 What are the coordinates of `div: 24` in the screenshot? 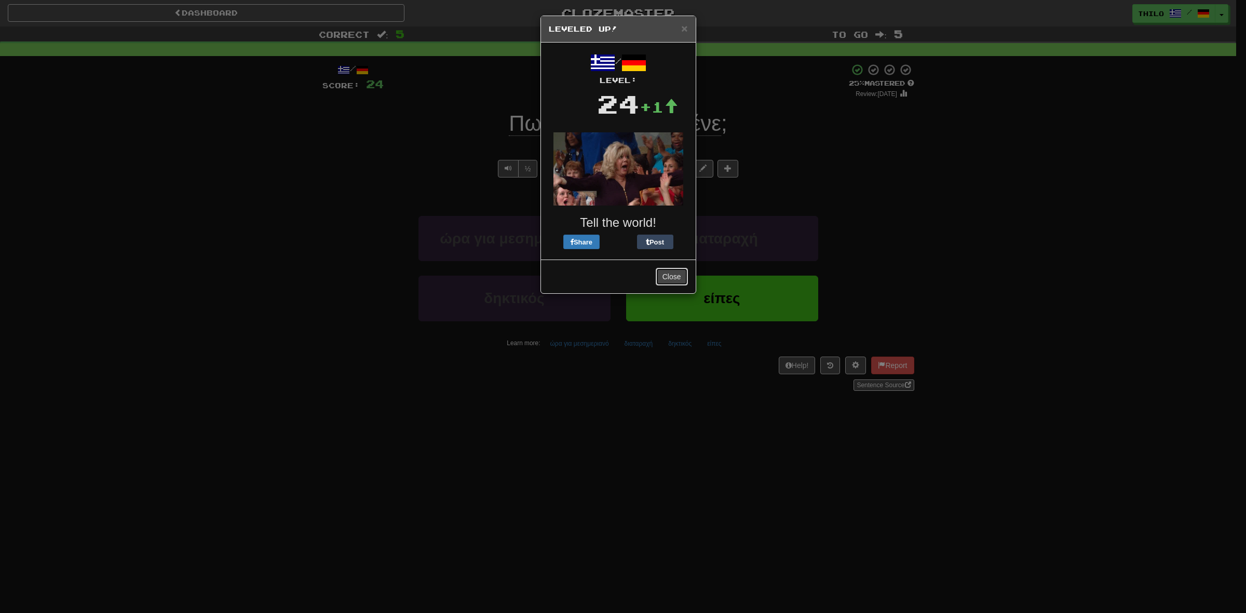 It's located at (618, 104).